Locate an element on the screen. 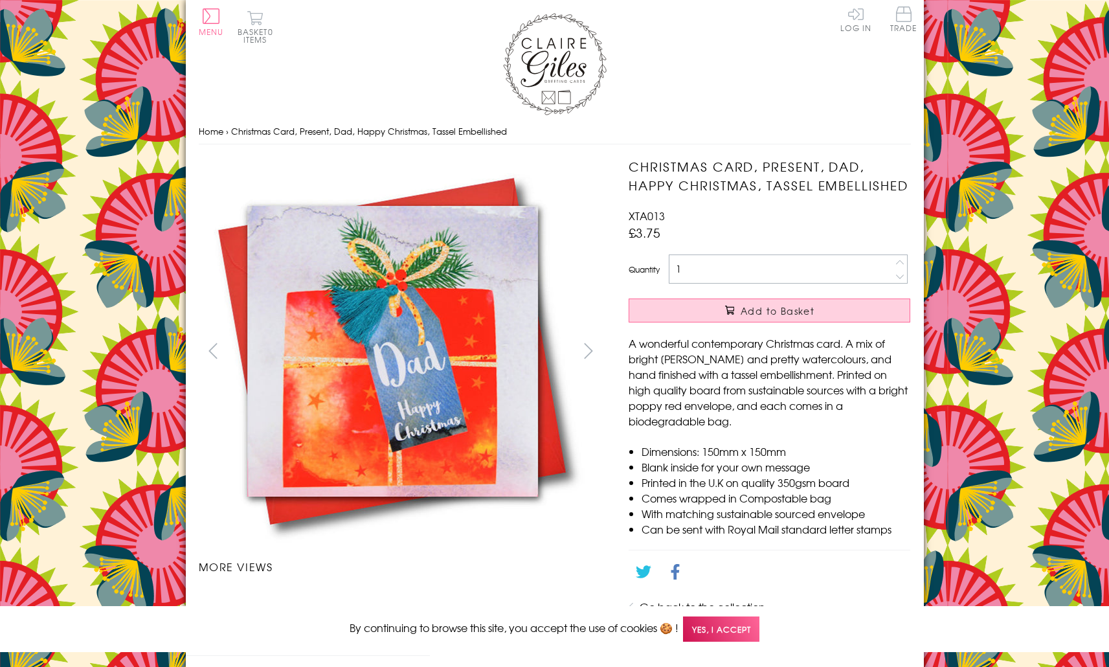 This screenshot has width=1109, height=667. span: Menu is located at coordinates (211, 32).